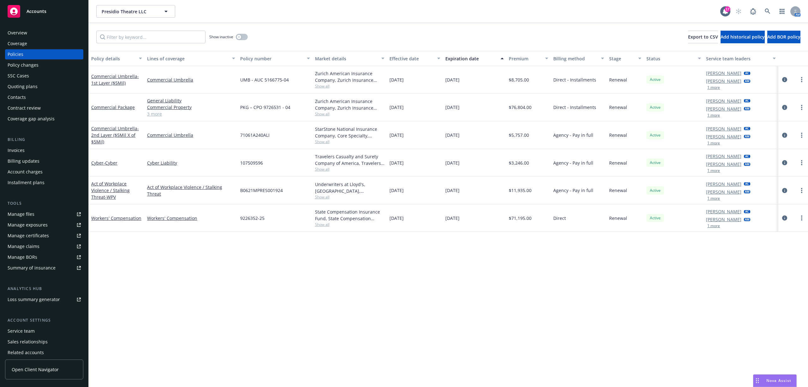  What do you see at coordinates (28, 235) in the screenshot?
I see `div: Manage certificates` at bounding box center [28, 235].